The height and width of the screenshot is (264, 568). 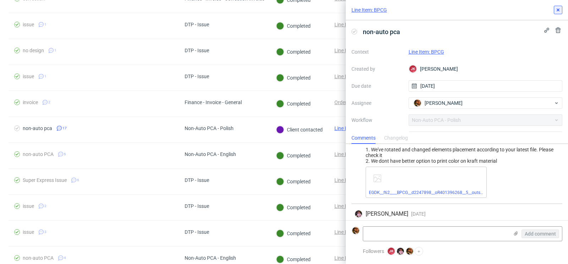 I want to click on label: Created by, so click(x=377, y=69).